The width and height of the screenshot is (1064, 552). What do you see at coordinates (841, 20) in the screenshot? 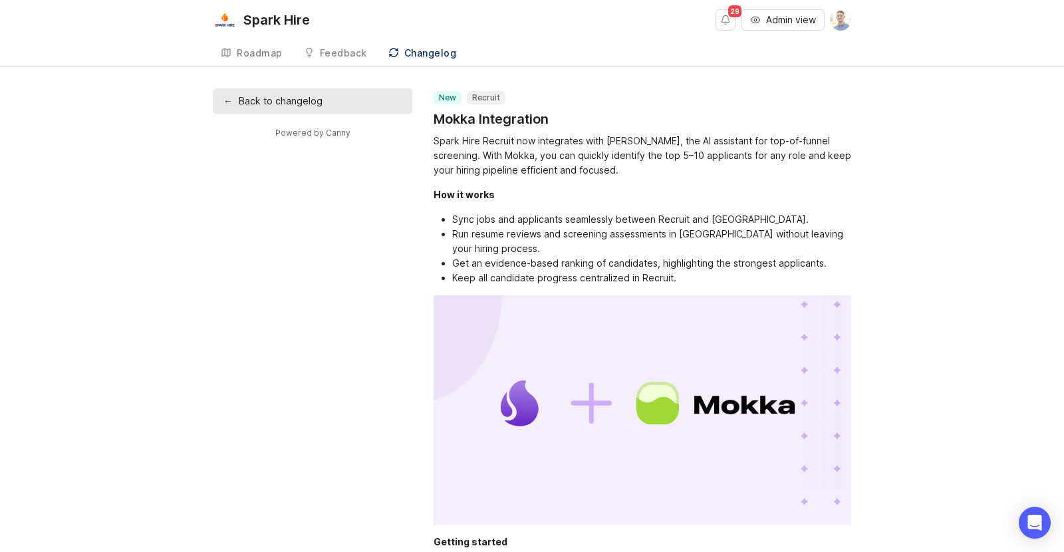
I see `button: Josh Tolan` at bounding box center [841, 20].